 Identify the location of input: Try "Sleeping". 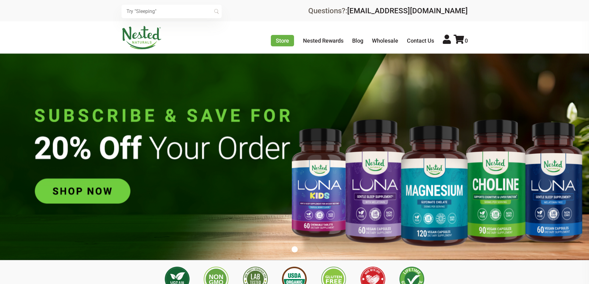
(172, 11).